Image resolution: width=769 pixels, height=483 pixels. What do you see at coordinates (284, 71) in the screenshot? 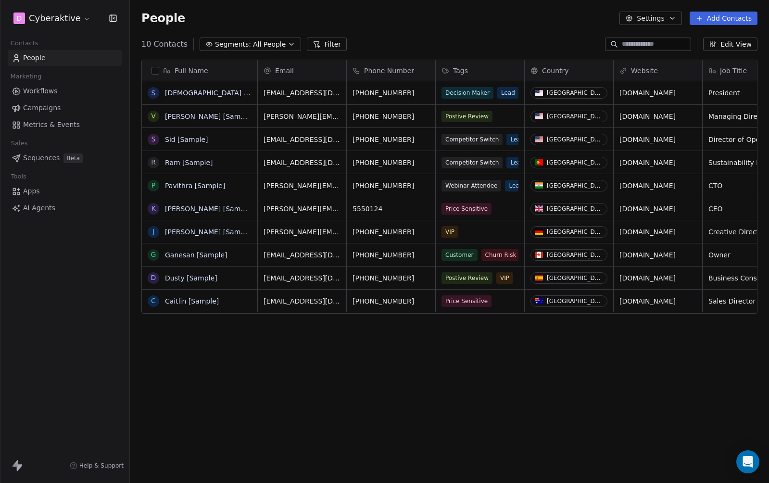
I see `span: Email` at bounding box center [284, 71].